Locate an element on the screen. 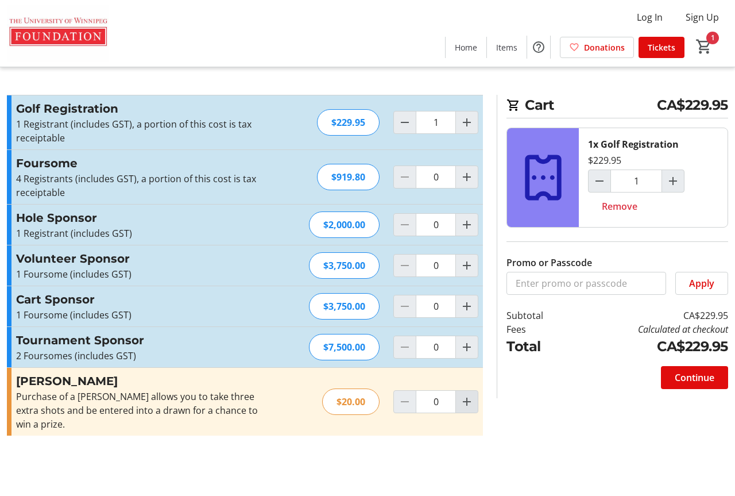 This screenshot has width=735, height=496. input: Foursome Quantity is located at coordinates (436, 177).